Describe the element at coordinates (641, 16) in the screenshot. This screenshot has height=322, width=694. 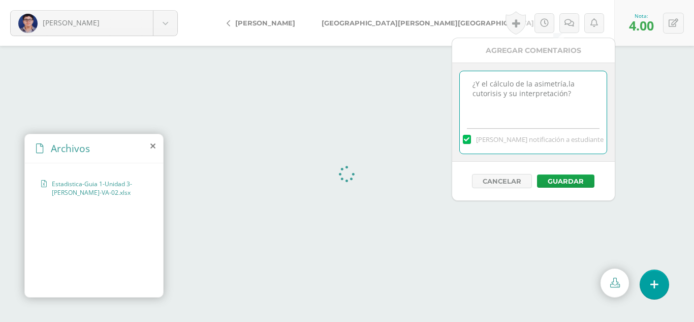
I see `div: Nota:` at that location.